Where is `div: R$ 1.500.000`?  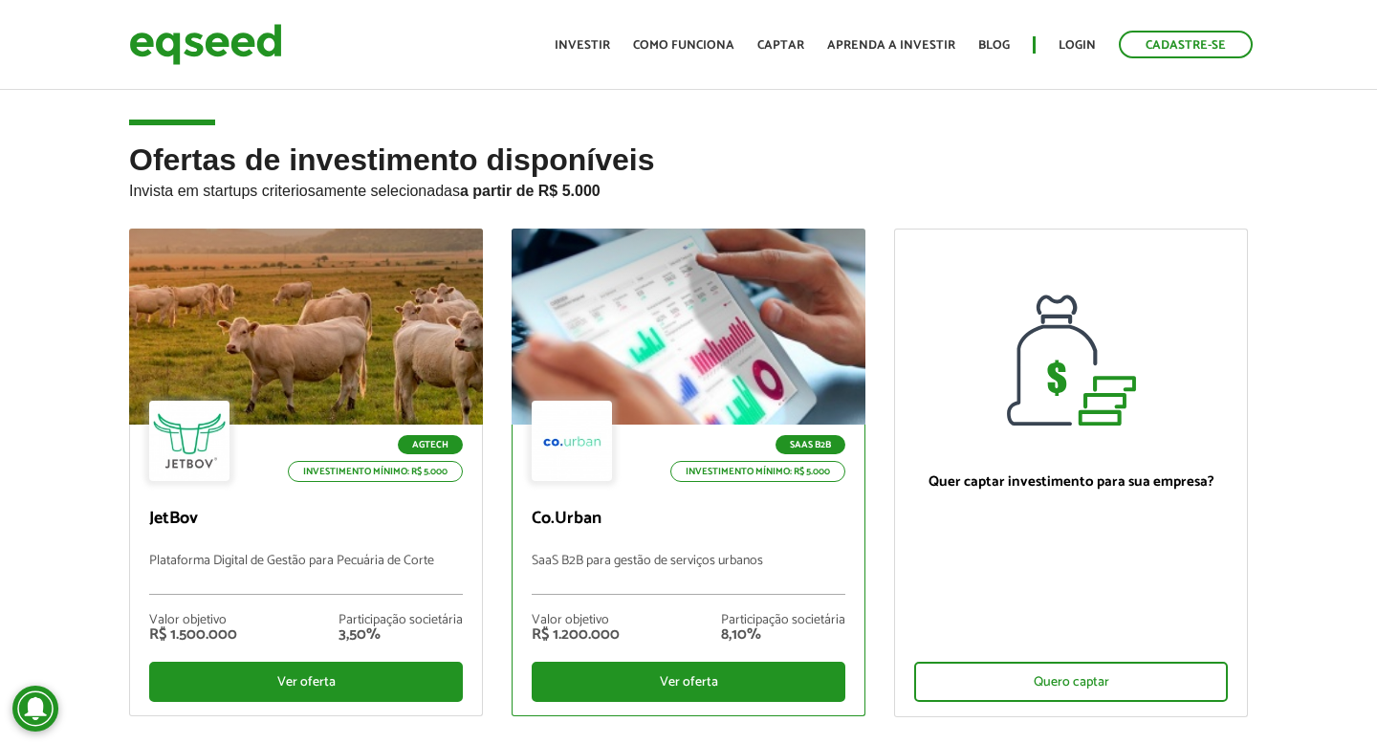 div: R$ 1.500.000 is located at coordinates (193, 635).